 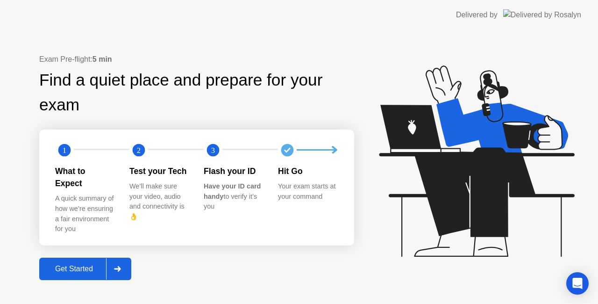 What do you see at coordinates (197, 92) in the screenshot?
I see `div: Find a quiet place and prepare for your exam` at bounding box center [197, 92].